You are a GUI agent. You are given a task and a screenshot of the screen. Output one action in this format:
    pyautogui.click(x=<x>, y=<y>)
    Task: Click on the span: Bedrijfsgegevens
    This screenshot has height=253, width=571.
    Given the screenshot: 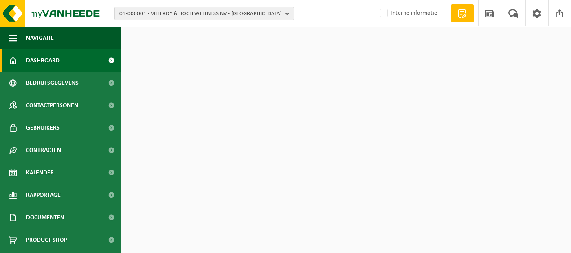 What is the action you would take?
    pyautogui.click(x=52, y=83)
    